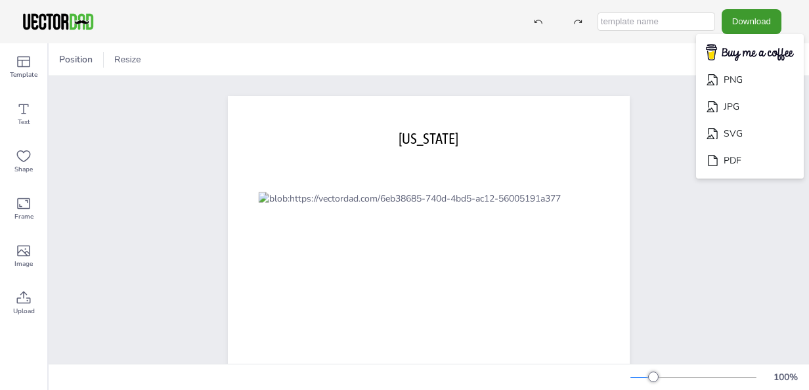  Describe the element at coordinates (127, 60) in the screenshot. I see `button: Resize` at that location.